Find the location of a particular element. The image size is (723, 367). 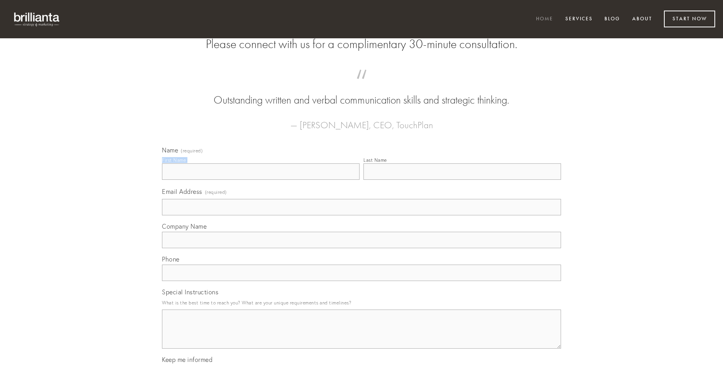

img: brillianta - research, strategy, marketing is located at coordinates (37, 19).